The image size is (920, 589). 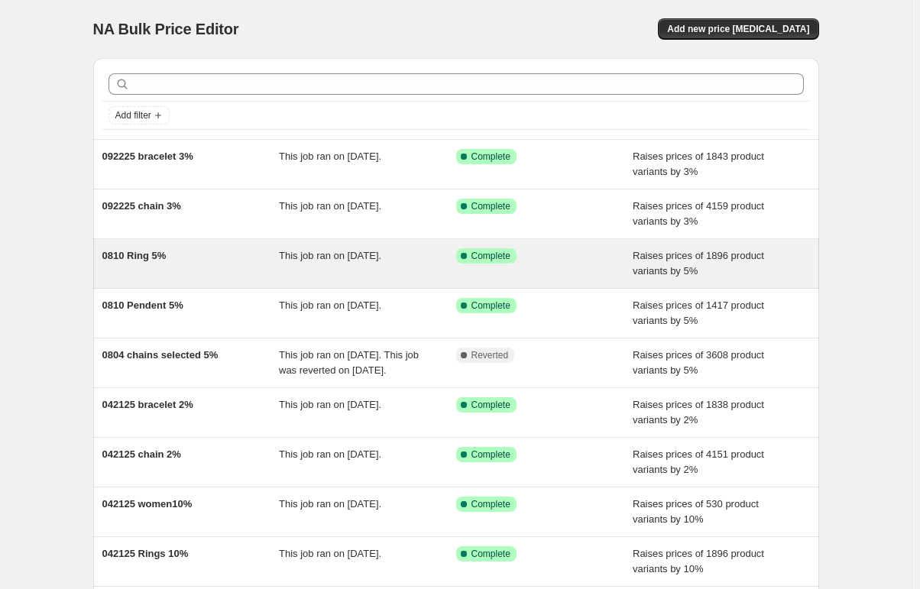 What do you see at coordinates (695, 511) in the screenshot?
I see `span: Raises prices of 530 product variants by 10%` at bounding box center [695, 511].